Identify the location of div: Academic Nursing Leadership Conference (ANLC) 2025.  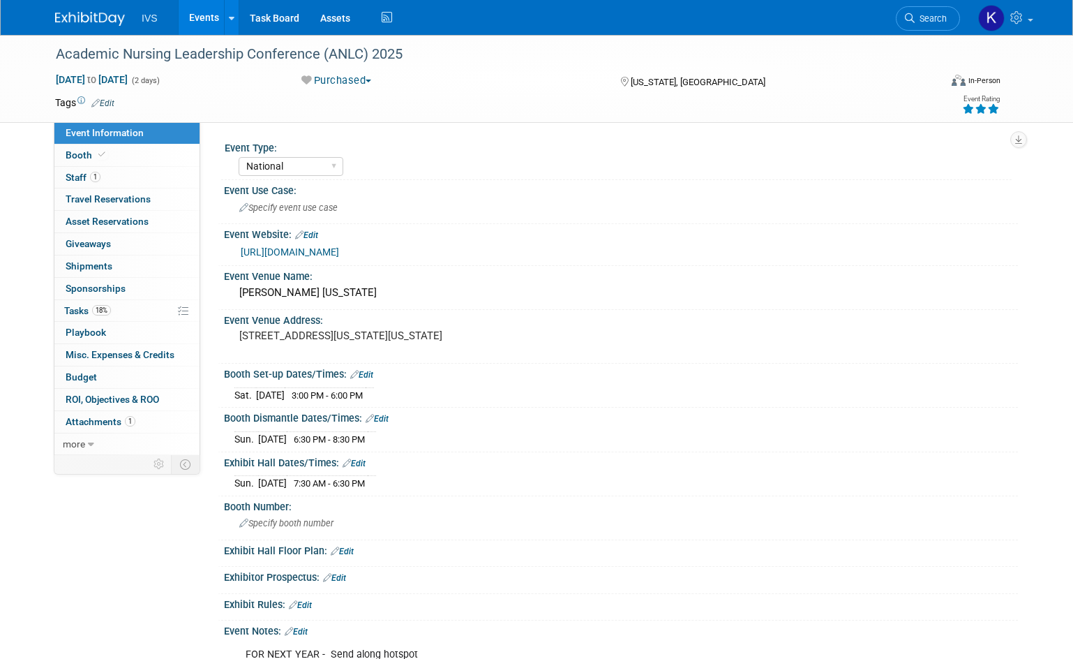
(486, 54).